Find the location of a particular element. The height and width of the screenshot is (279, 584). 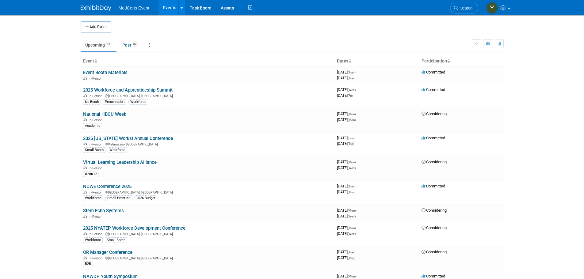

a: Event Booth Materials is located at coordinates (105, 73).